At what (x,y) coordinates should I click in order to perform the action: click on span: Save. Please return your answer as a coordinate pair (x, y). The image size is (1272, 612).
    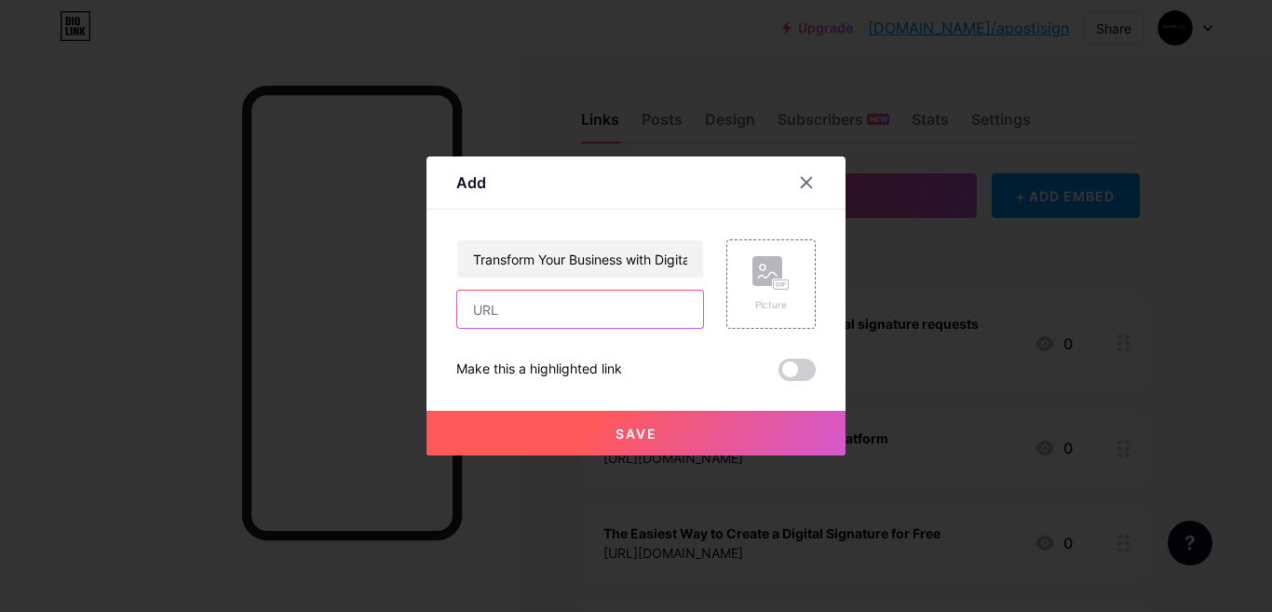
    Looking at the image, I should click on (636, 433).